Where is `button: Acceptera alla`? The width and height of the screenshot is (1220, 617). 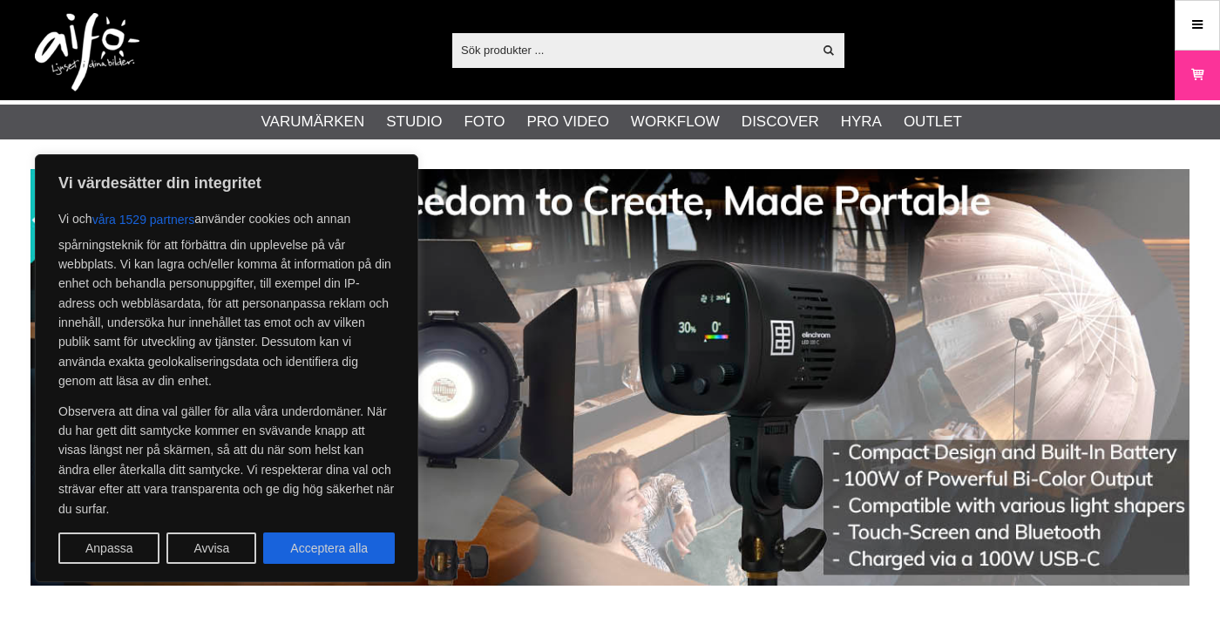 button: Acceptera alla is located at coordinates (329, 548).